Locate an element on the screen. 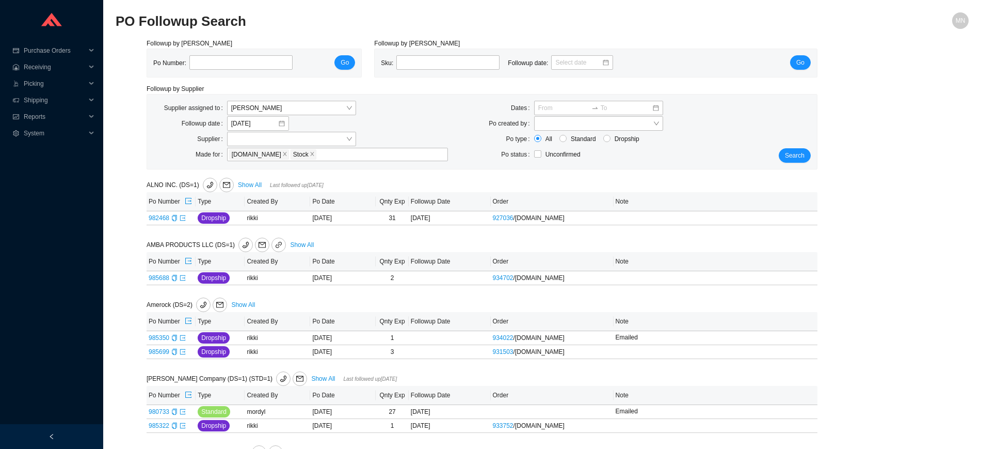 The width and height of the screenshot is (981, 449). span: Search is located at coordinates (795, 155).